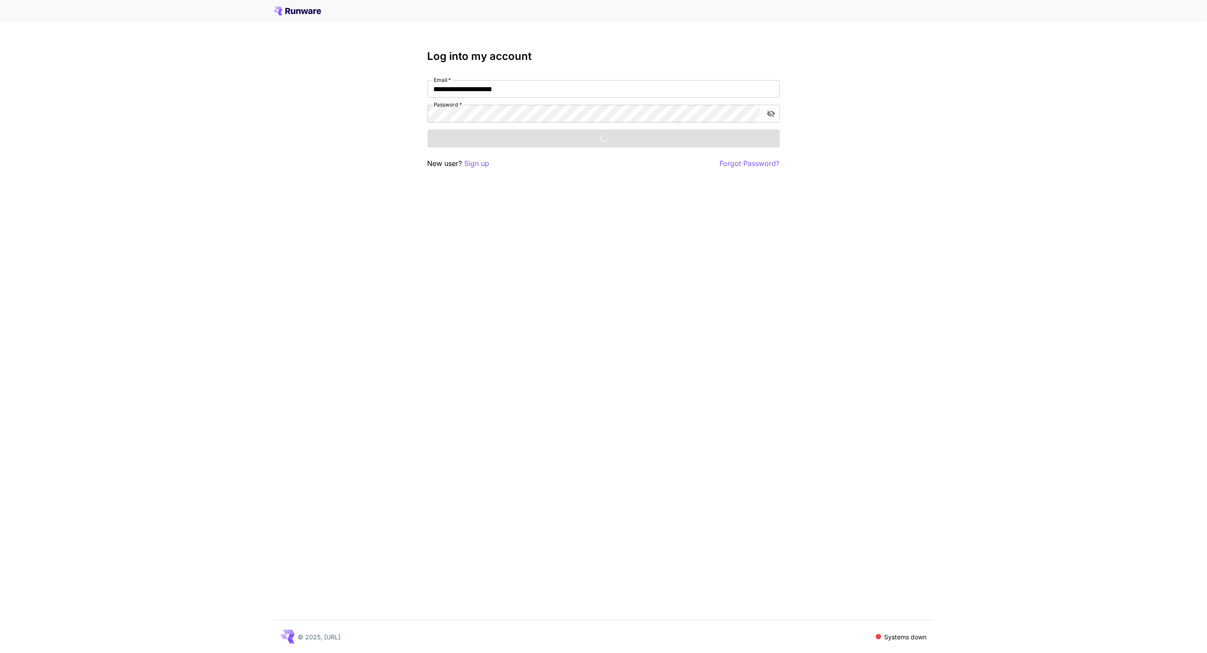 The height and width of the screenshot is (653, 1207). What do you see at coordinates (442, 80) in the screenshot?
I see `label: Email` at bounding box center [442, 80].